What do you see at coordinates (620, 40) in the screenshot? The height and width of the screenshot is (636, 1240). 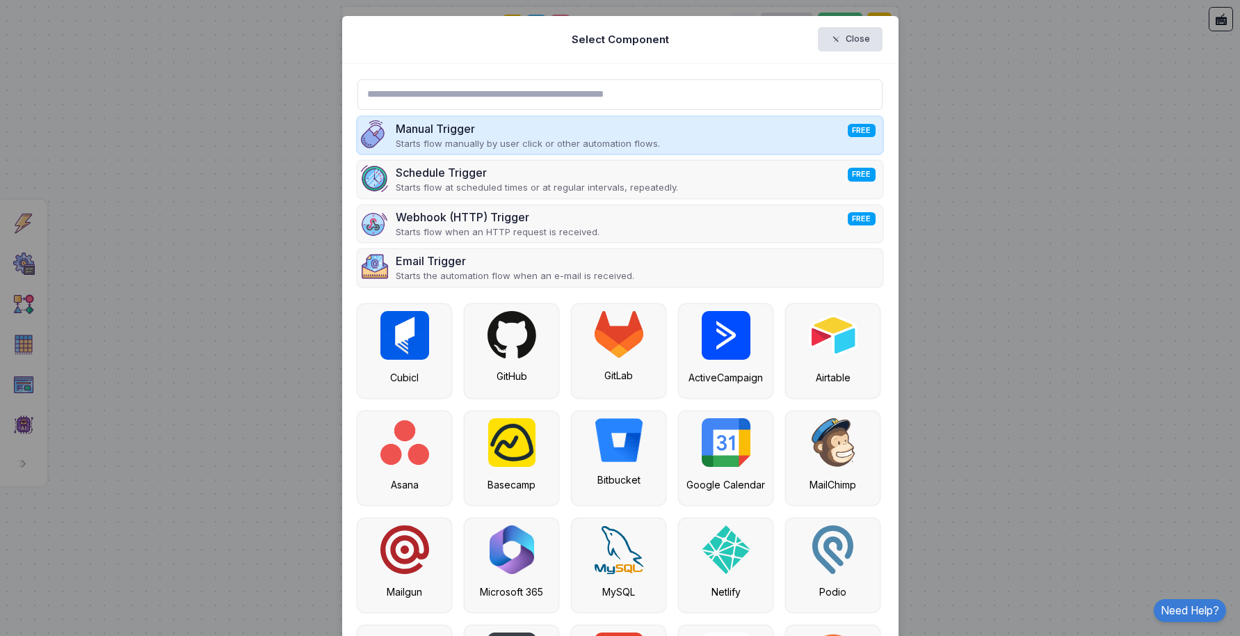 I see `h5: Select Component` at bounding box center [620, 40].